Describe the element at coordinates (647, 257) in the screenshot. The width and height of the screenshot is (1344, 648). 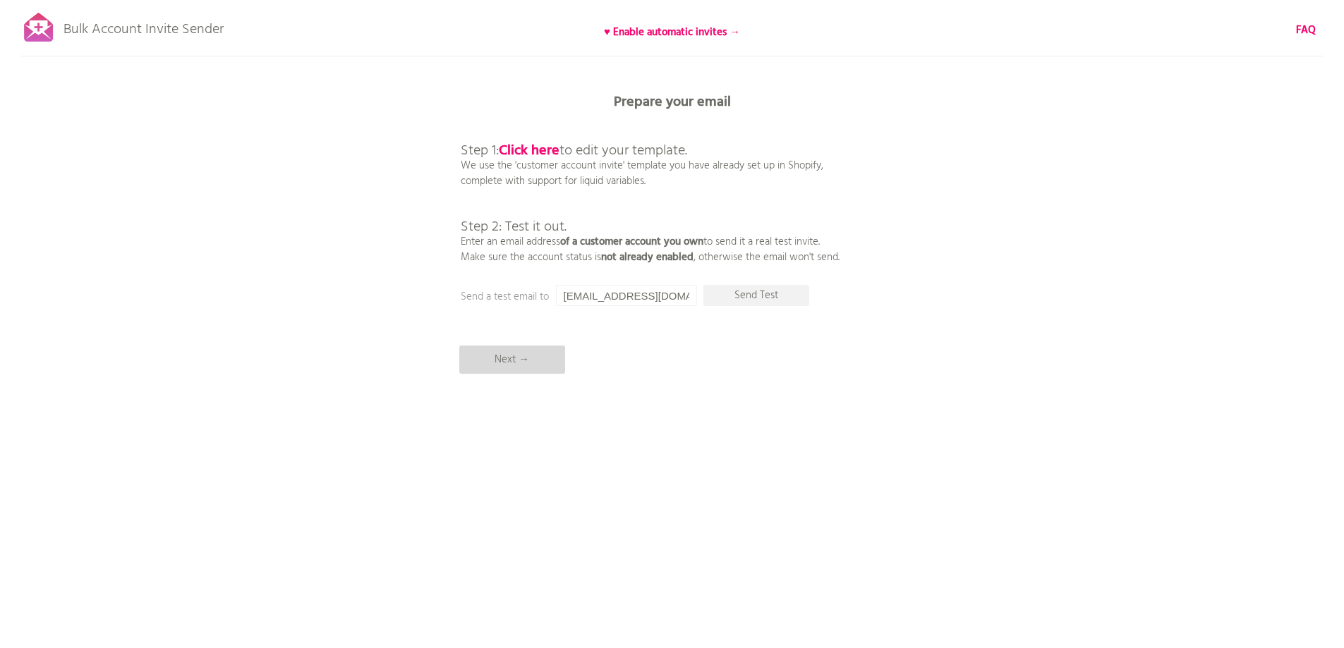
I see `b: not already enabled` at that location.